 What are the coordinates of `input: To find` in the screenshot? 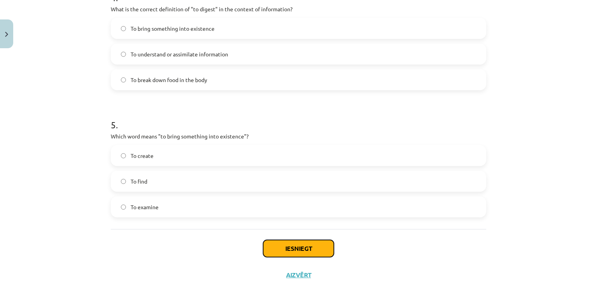 It's located at (123, 181).